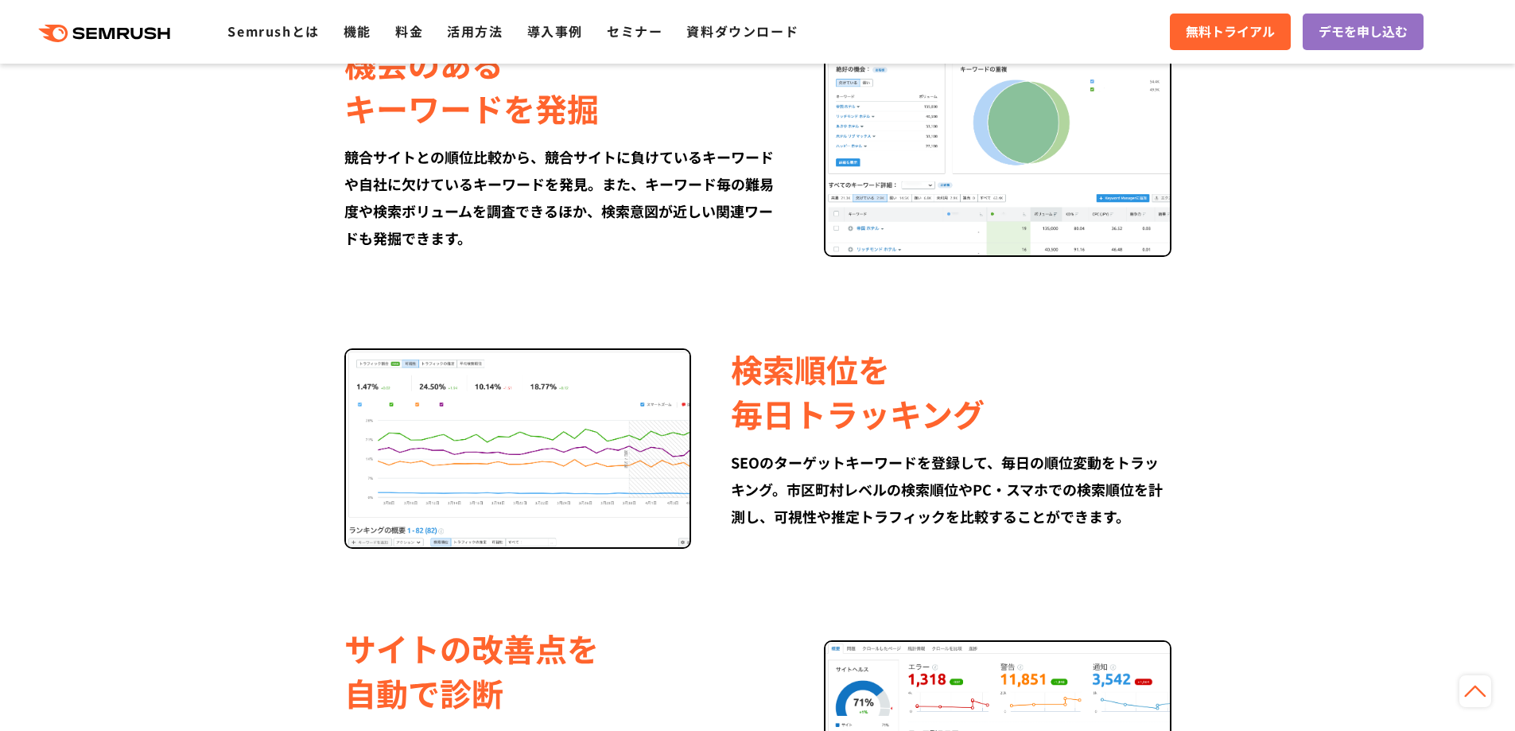 The image size is (1515, 731). I want to click on a: 資料ダウンロード, so click(742, 31).